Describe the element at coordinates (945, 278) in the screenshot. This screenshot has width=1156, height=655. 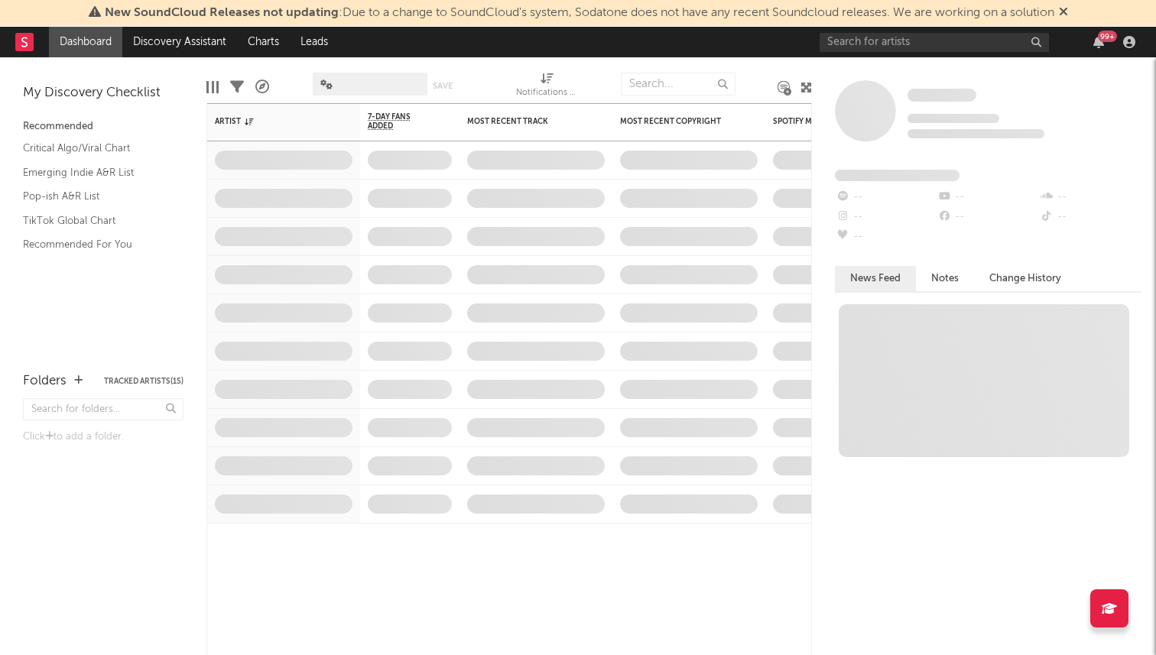
I see `button: Notes` at that location.